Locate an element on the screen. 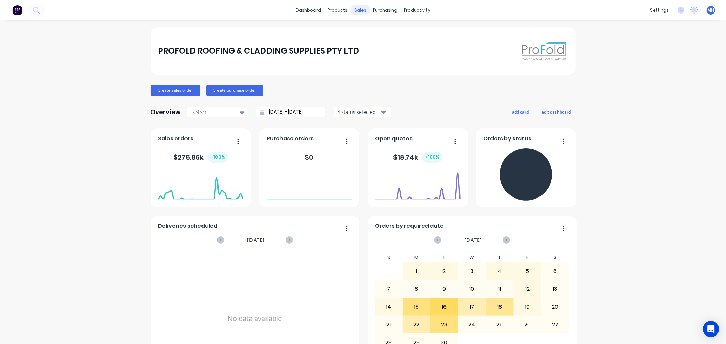  div: 12 is located at coordinates (527, 289).